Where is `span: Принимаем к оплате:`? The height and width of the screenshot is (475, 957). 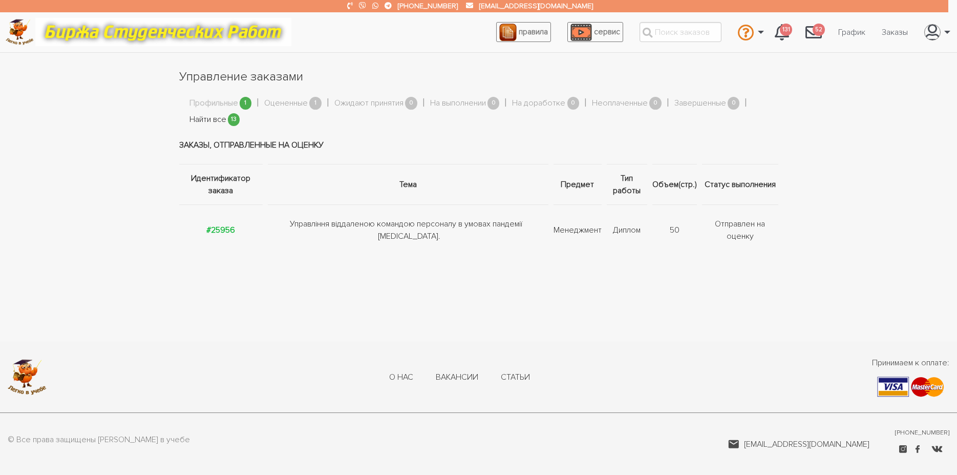
span: Принимаем к оплате: is located at coordinates (910, 362).